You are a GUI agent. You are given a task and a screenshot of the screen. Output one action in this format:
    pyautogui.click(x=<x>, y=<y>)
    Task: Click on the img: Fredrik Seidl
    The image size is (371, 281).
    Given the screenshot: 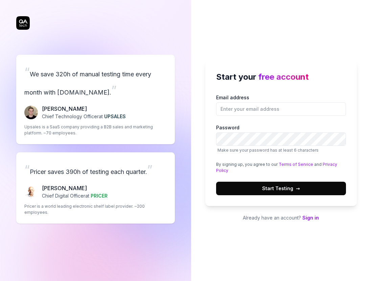 What is the action you would take?
    pyautogui.click(x=31, y=112)
    